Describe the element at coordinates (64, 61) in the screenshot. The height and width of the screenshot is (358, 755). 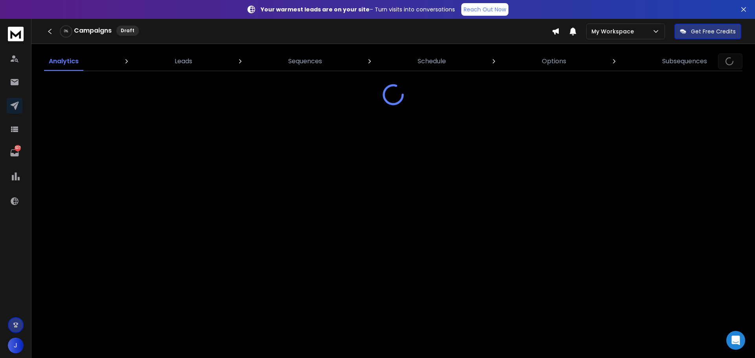
I see `p: Analytics` at that location.